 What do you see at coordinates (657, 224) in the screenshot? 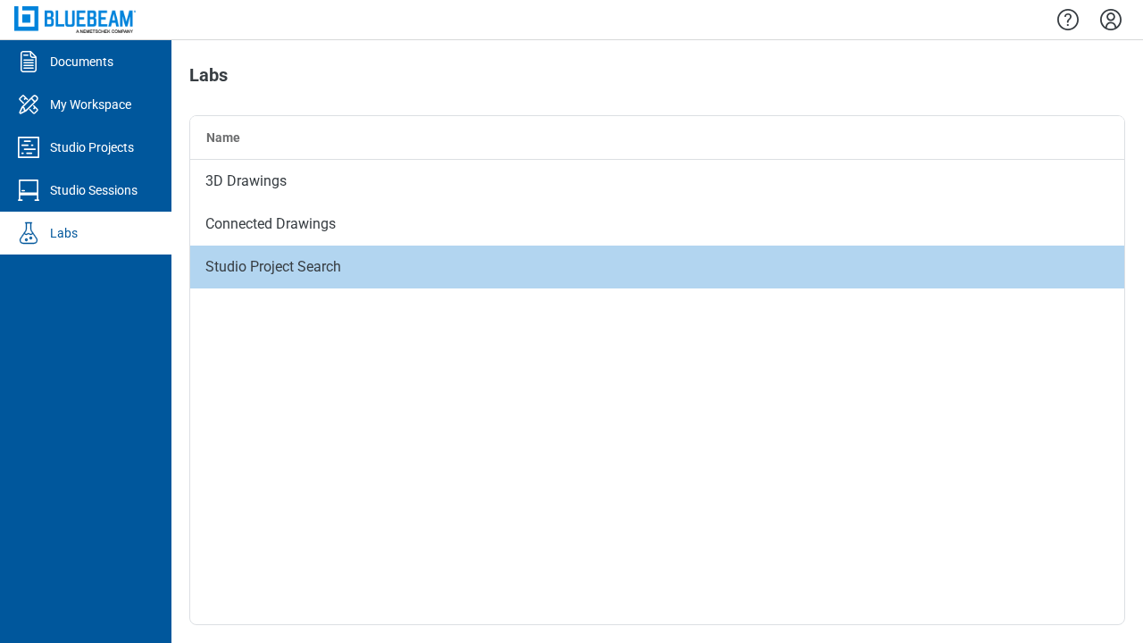
I see `div: Connected Drawings` at bounding box center [657, 224].